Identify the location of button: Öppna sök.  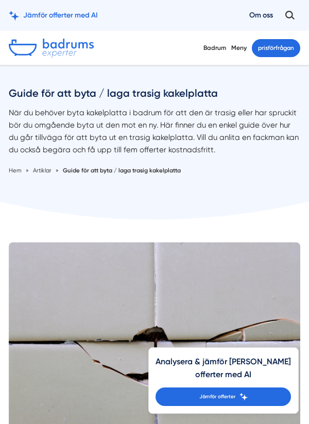
(290, 15).